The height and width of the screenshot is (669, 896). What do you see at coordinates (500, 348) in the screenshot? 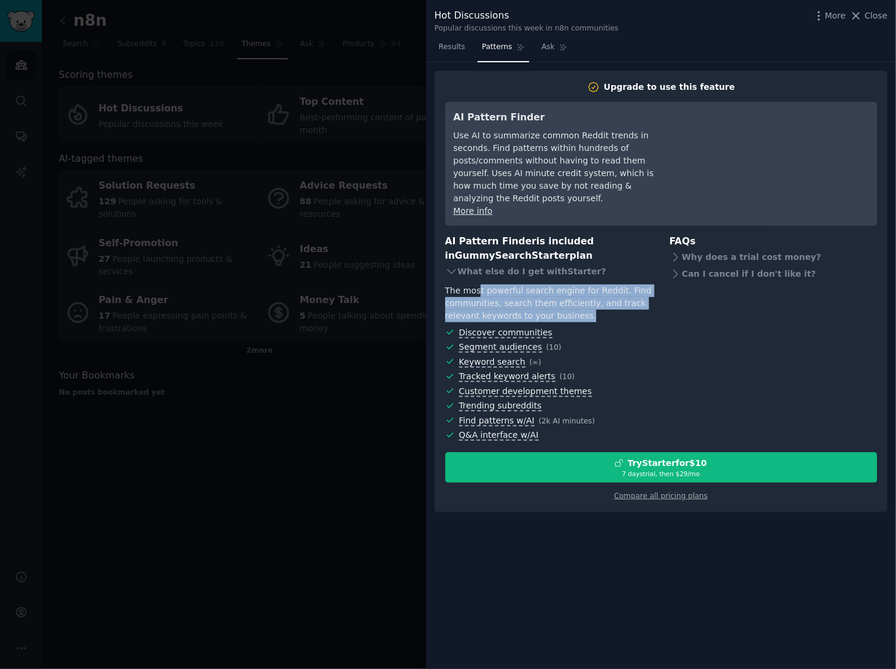
I see `span: Segment audiences` at bounding box center [500, 348].